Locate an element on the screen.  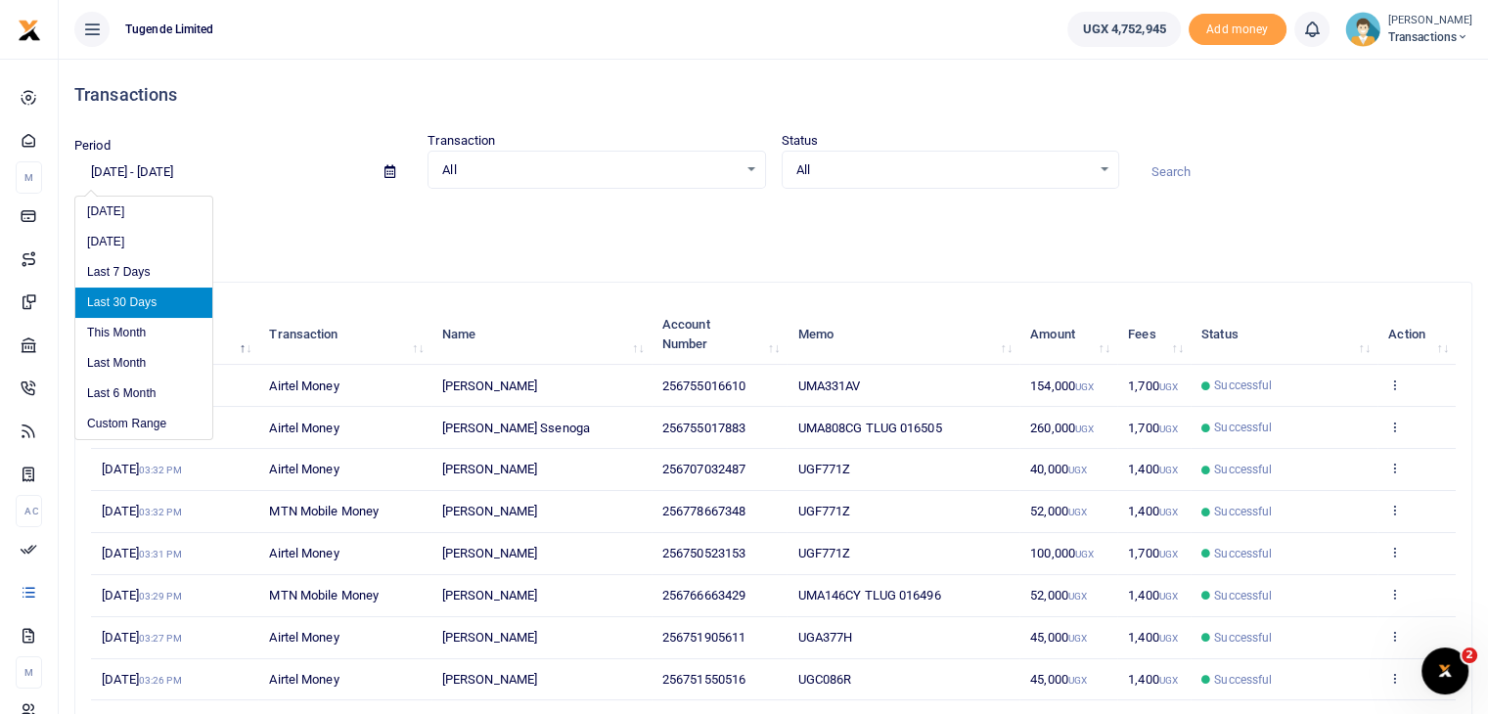
span: UGX 4,752,945 is located at coordinates (1123, 29).